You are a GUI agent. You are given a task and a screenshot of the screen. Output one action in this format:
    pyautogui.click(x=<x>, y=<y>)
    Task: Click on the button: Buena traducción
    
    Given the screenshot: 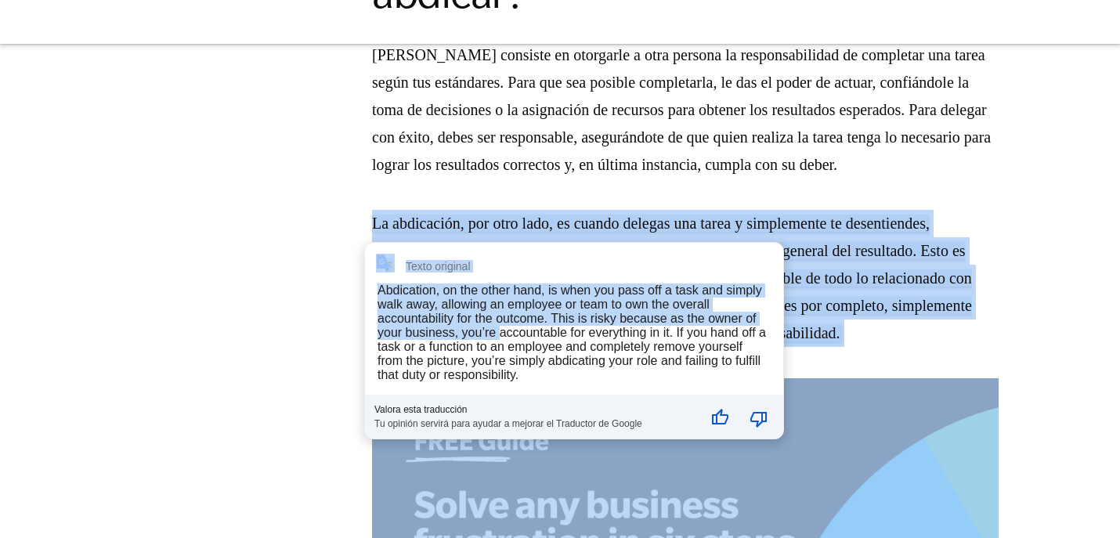 What is the action you would take?
    pyautogui.click(x=720, y=418)
    